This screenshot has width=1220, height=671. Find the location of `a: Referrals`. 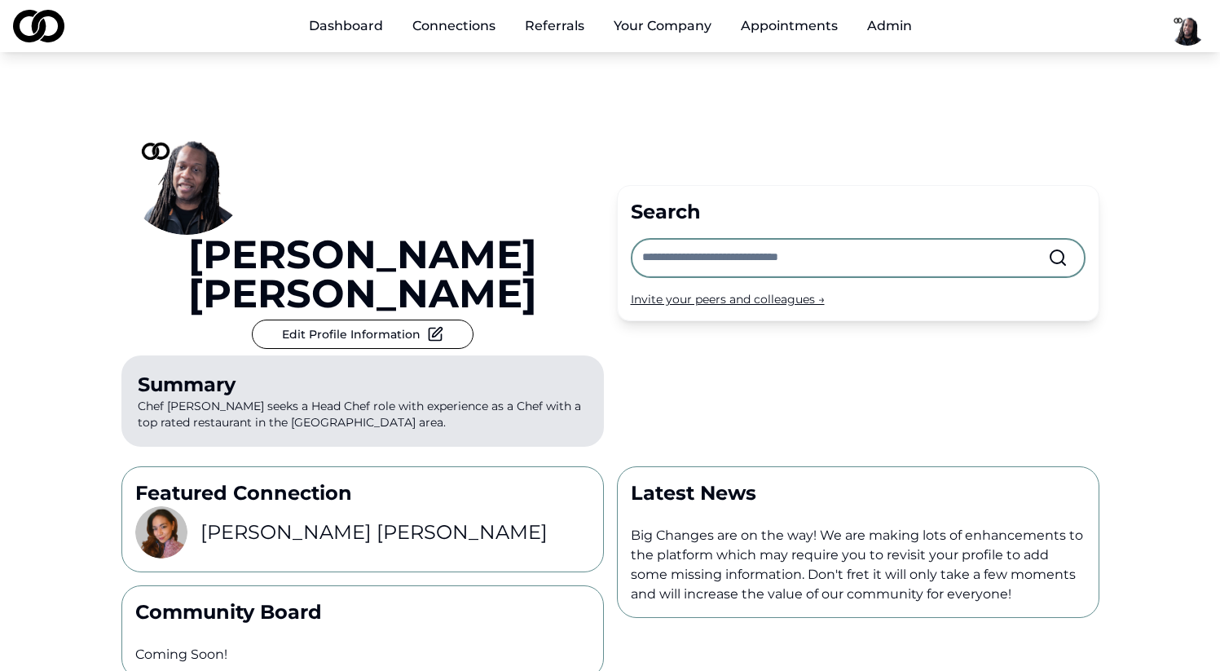

a: Referrals is located at coordinates (554, 26).